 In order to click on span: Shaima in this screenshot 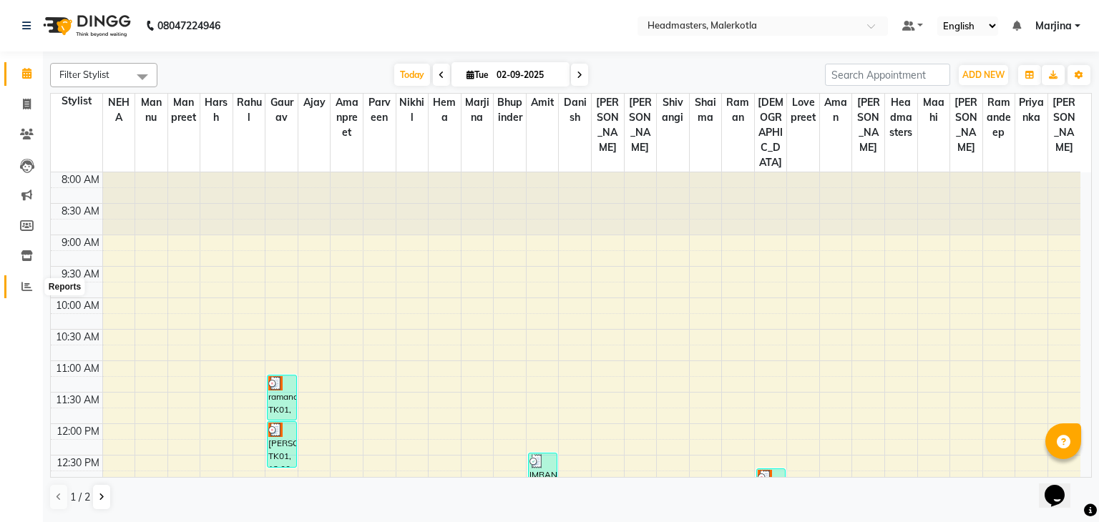, I will do `click(705, 110)`.